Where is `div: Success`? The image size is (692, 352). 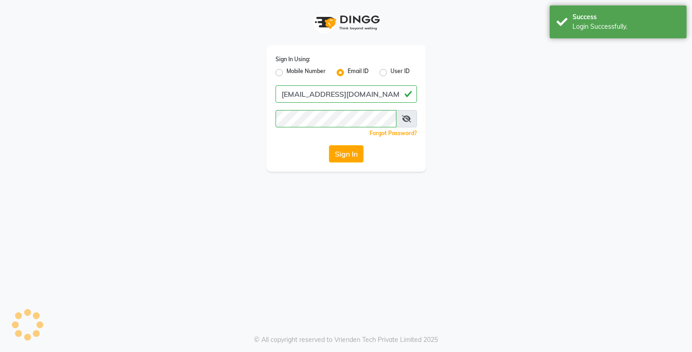 div: Success is located at coordinates (626, 17).